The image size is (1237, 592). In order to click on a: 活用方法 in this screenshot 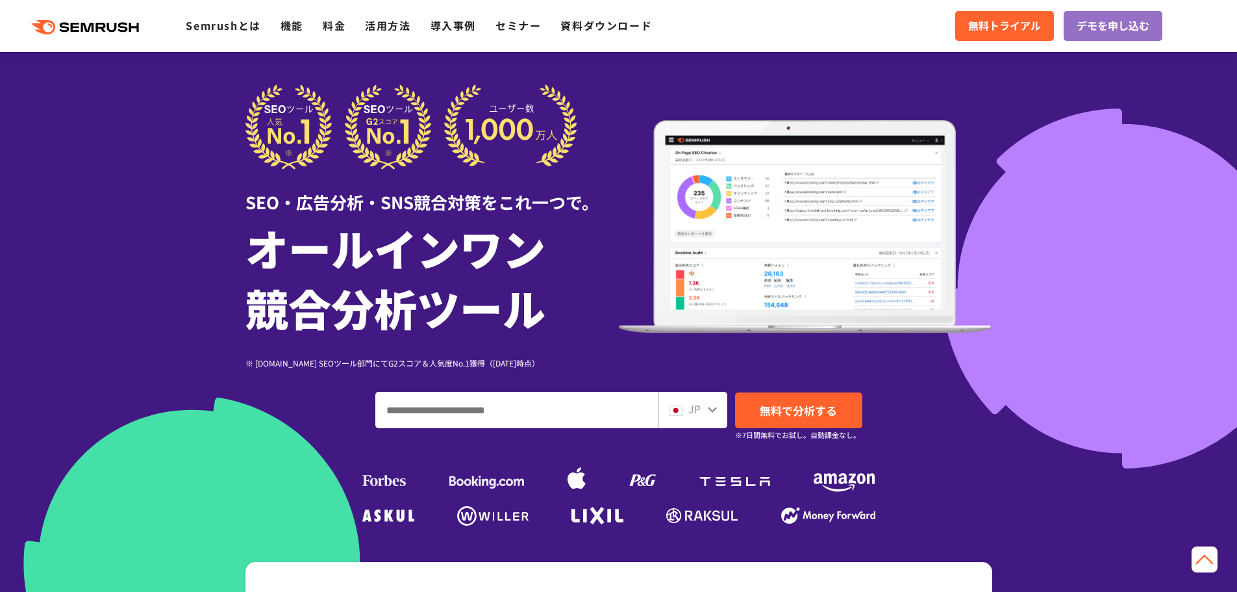, I will do `click(388, 25)`.